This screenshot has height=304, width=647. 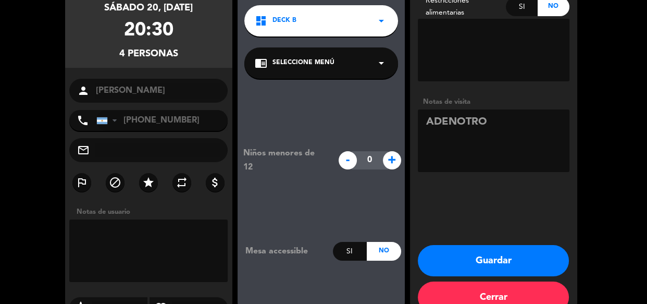 I want to click on span: Seleccione Menú, so click(x=303, y=63).